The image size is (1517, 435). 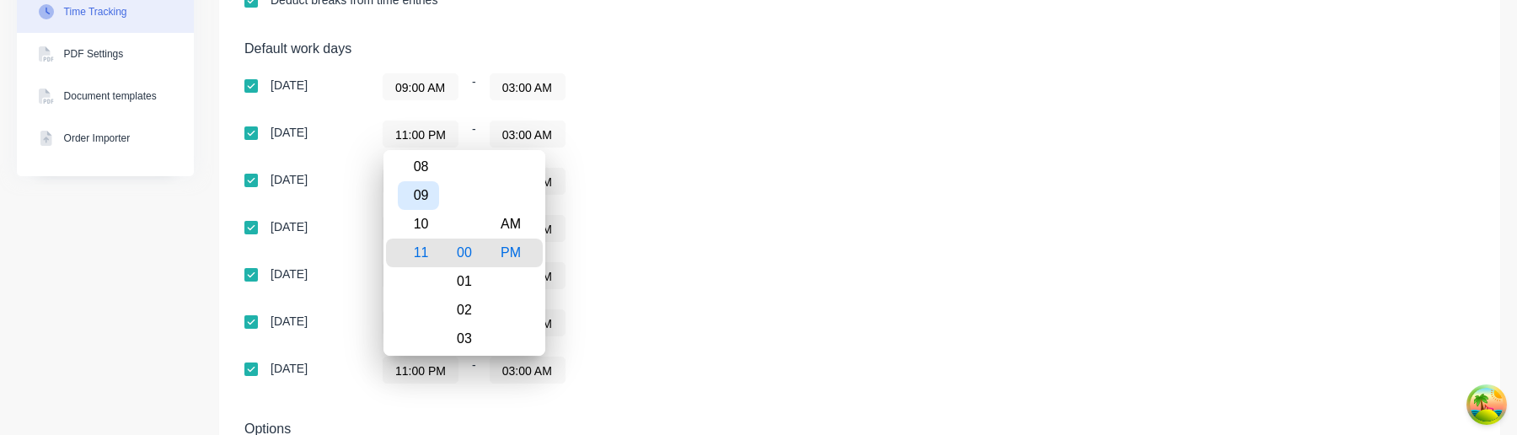 I want to click on div: Order Importer, so click(x=97, y=138).